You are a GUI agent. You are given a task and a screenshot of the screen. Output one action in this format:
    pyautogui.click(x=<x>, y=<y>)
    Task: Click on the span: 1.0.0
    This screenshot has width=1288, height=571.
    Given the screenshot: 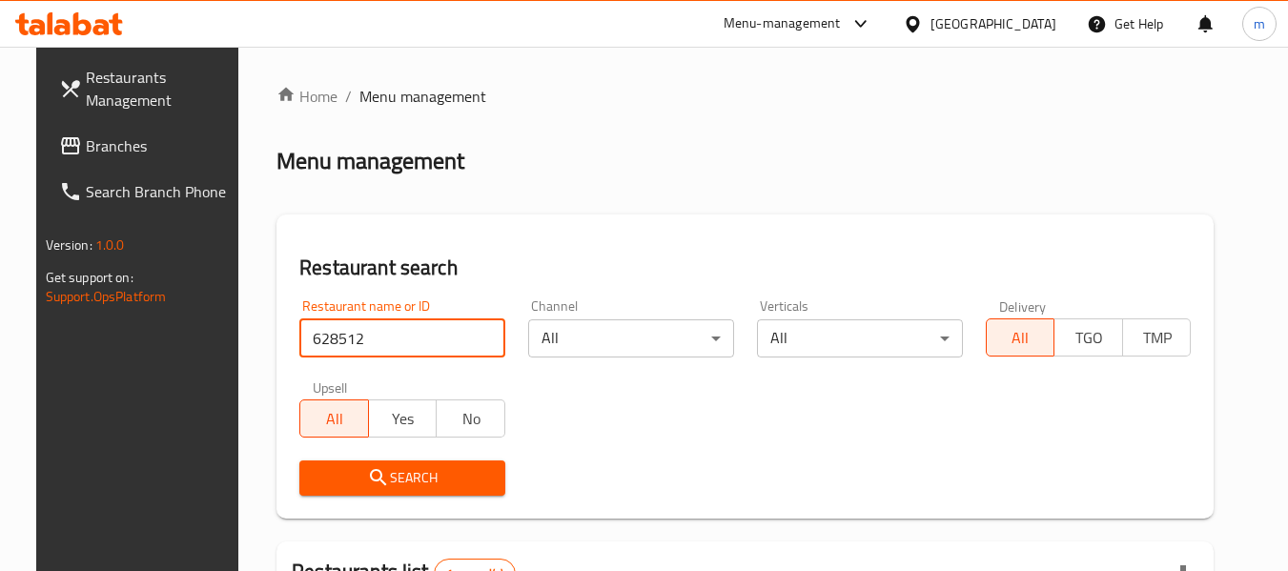 What is the action you would take?
    pyautogui.click(x=110, y=245)
    